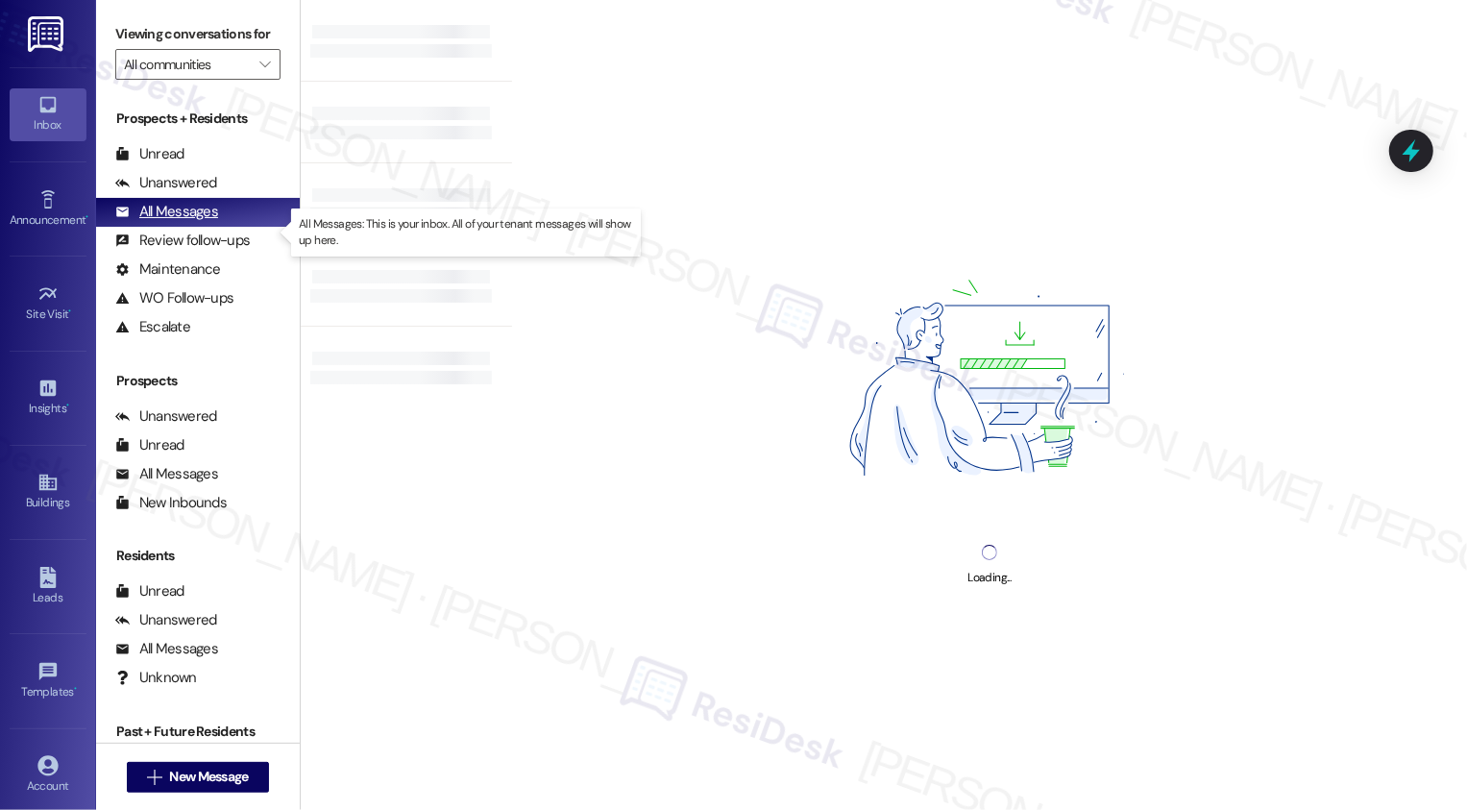  Describe the element at coordinates (198, 34) in the screenshot. I see `label: Viewing conversations for` at that location.